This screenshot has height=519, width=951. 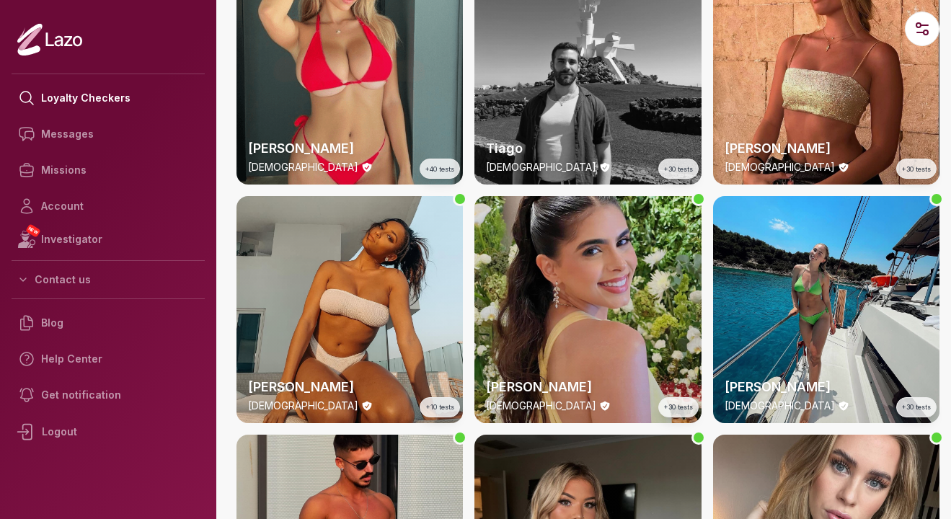 I want to click on a: Help Center, so click(x=108, y=359).